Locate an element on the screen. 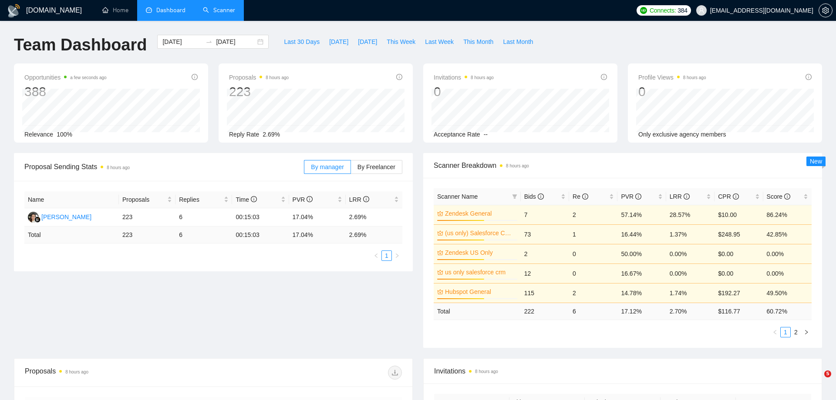  span: LRR is located at coordinates (679, 197).